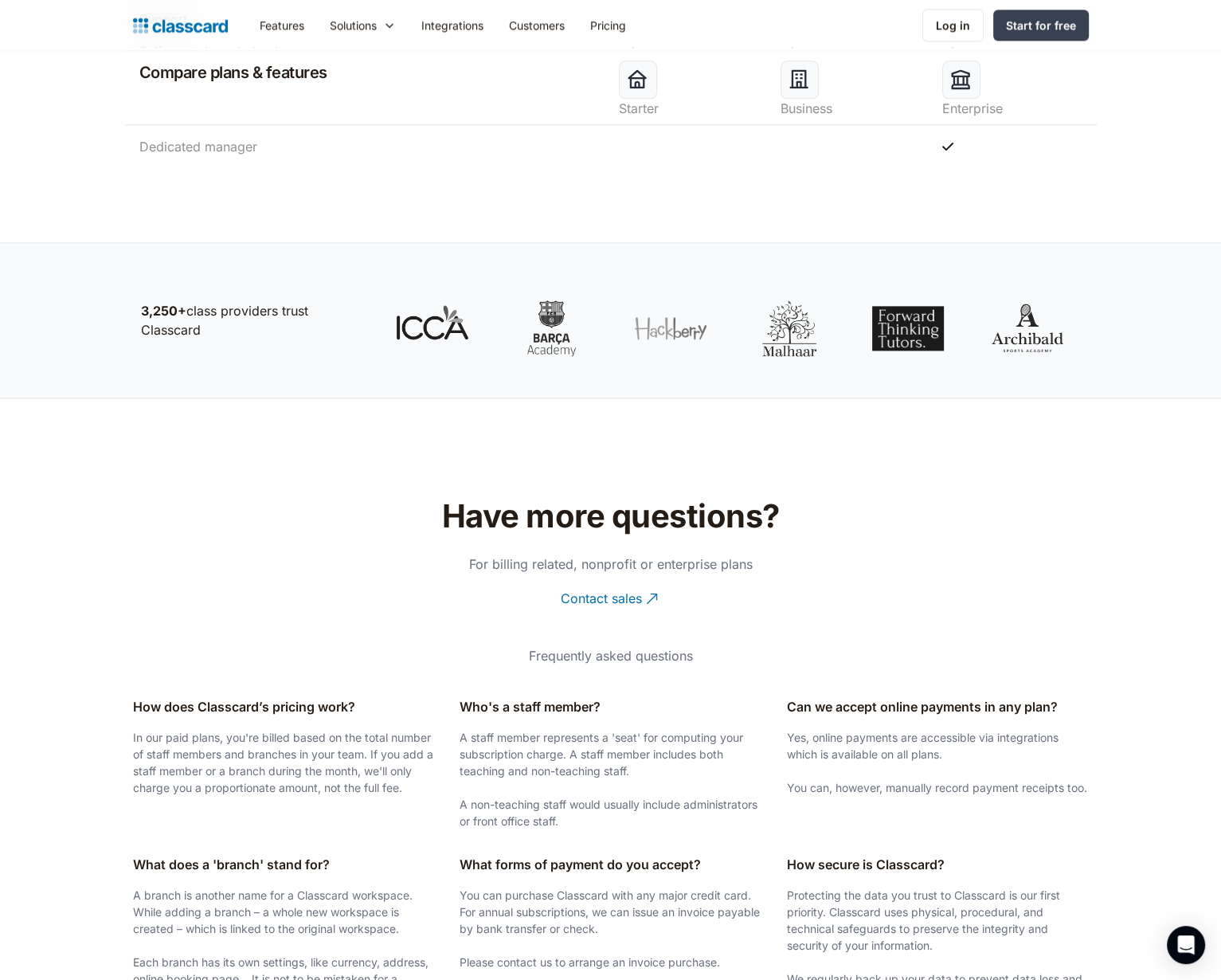 This screenshot has height=980, width=1221. I want to click on p: For billing related, nonprofit or enterprise plans, so click(610, 564).